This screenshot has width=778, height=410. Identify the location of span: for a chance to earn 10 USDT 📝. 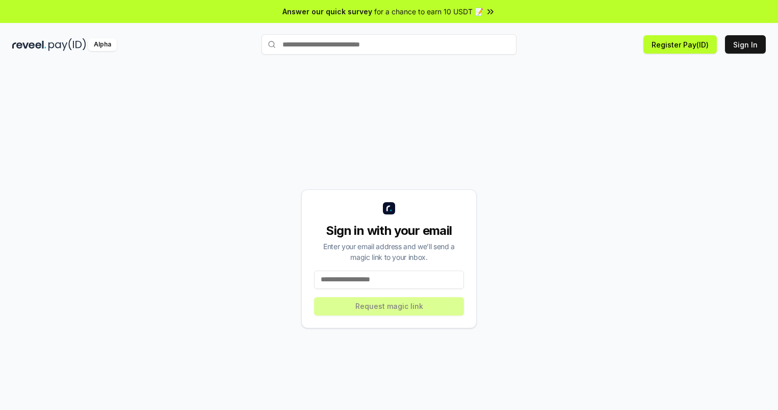
(429, 11).